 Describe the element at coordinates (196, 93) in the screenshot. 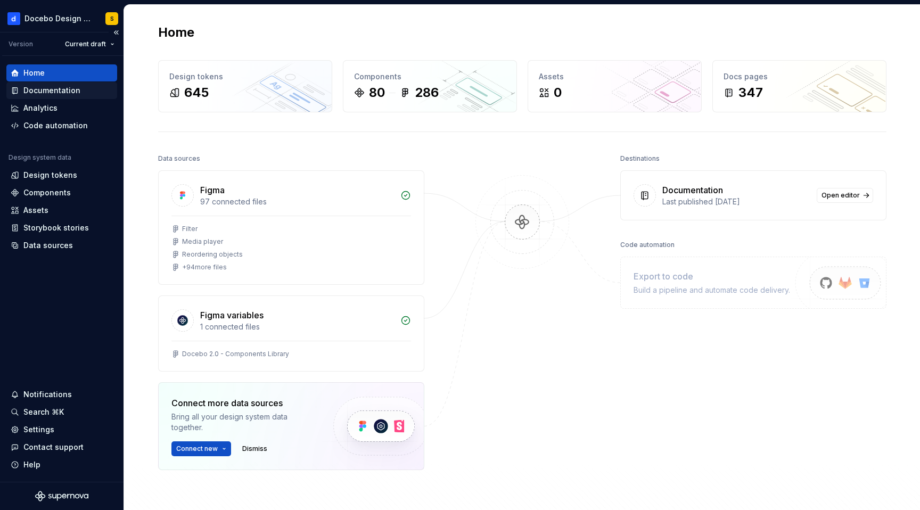

I see `div: 645` at that location.